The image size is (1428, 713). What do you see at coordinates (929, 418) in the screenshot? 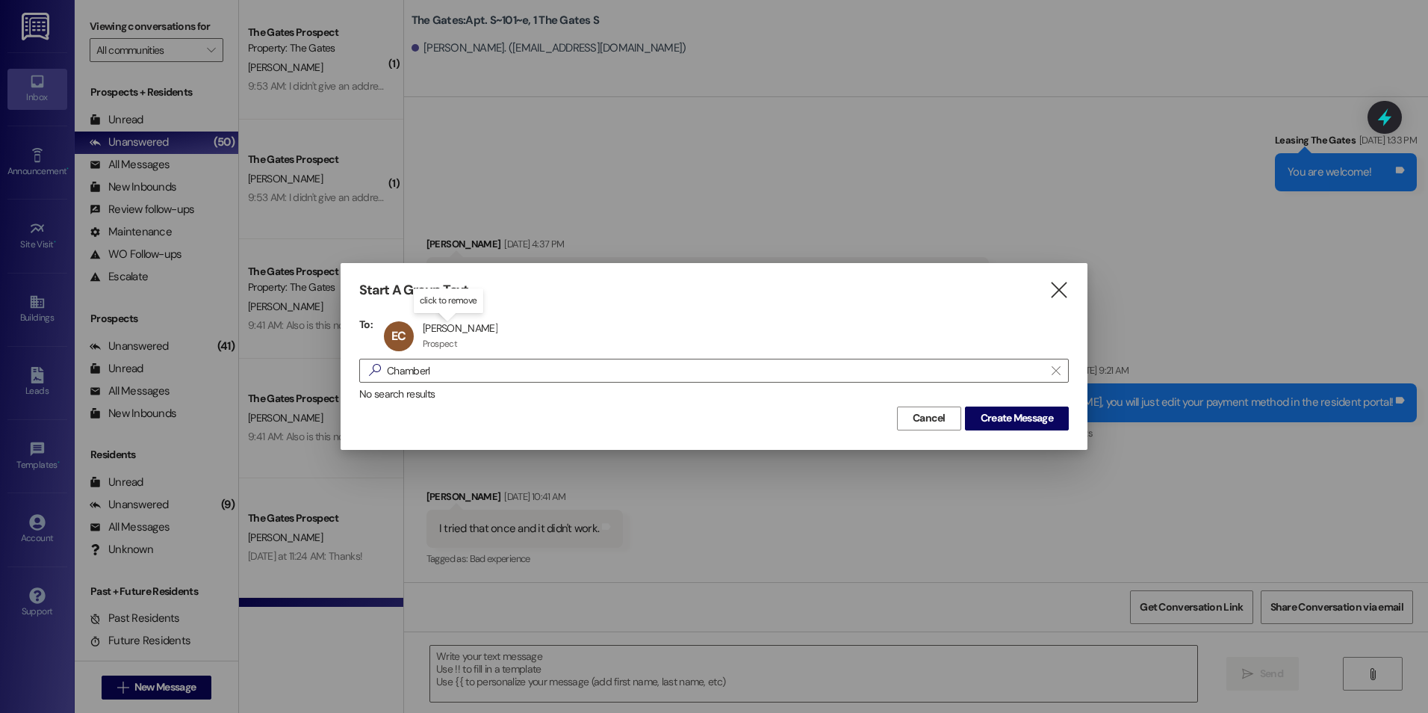
I see `button: Cancel` at bounding box center [929, 418].